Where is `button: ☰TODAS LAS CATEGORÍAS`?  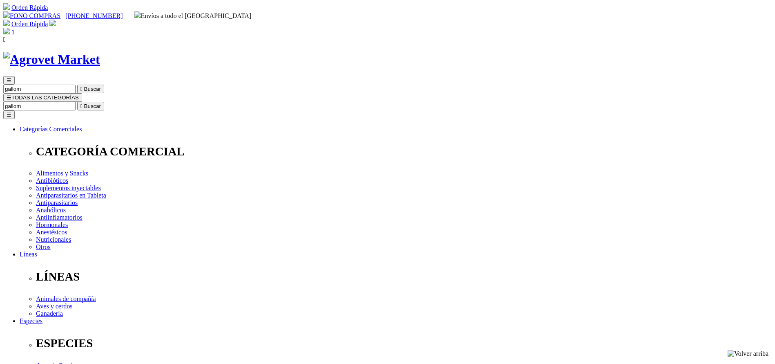
button: ☰TODAS LAS CATEGORÍAS is located at coordinates (42, 97).